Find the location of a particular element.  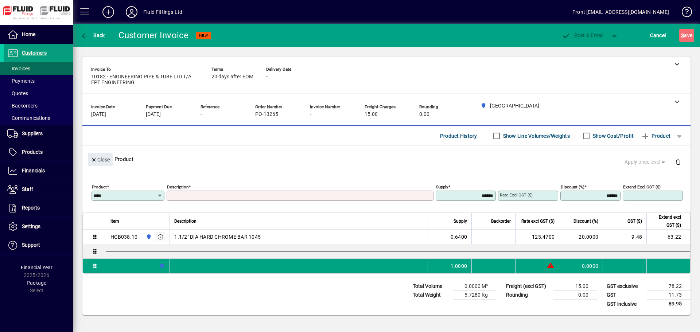

a: Backorders is located at coordinates (38, 106).